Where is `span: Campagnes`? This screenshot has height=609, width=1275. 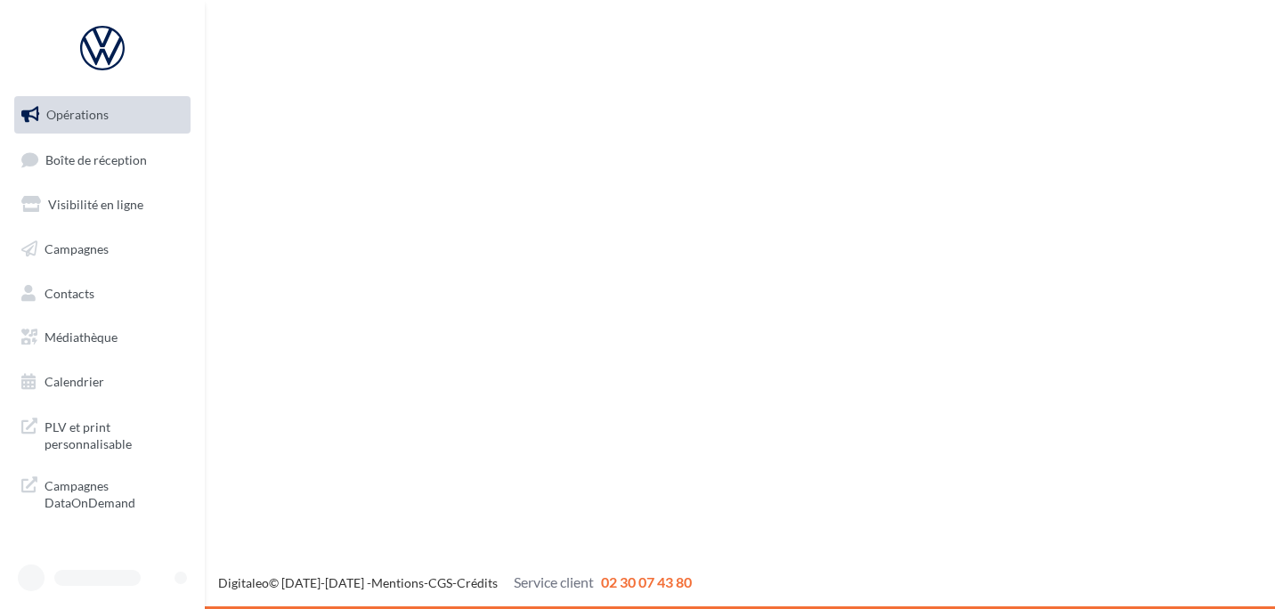
span: Campagnes is located at coordinates (77, 248).